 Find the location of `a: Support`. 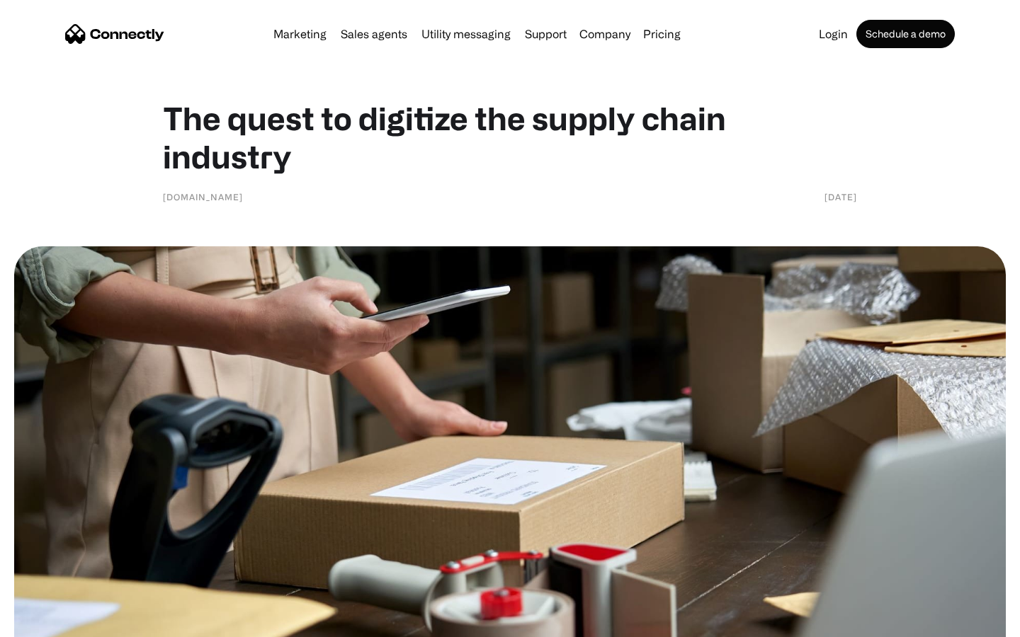

a: Support is located at coordinates (545, 34).